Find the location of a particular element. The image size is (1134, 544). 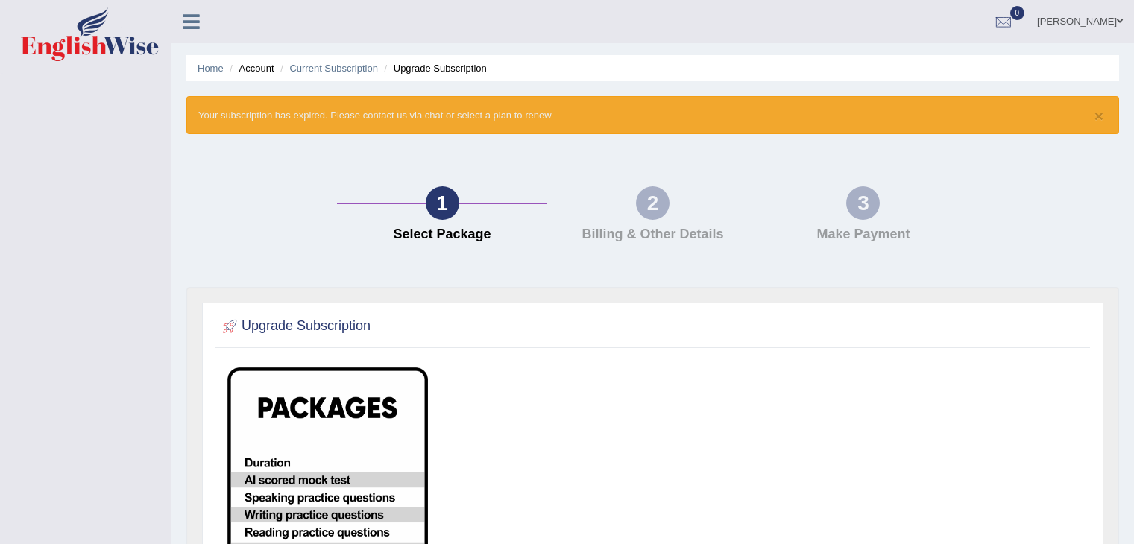

div: 3 is located at coordinates (862, 203).